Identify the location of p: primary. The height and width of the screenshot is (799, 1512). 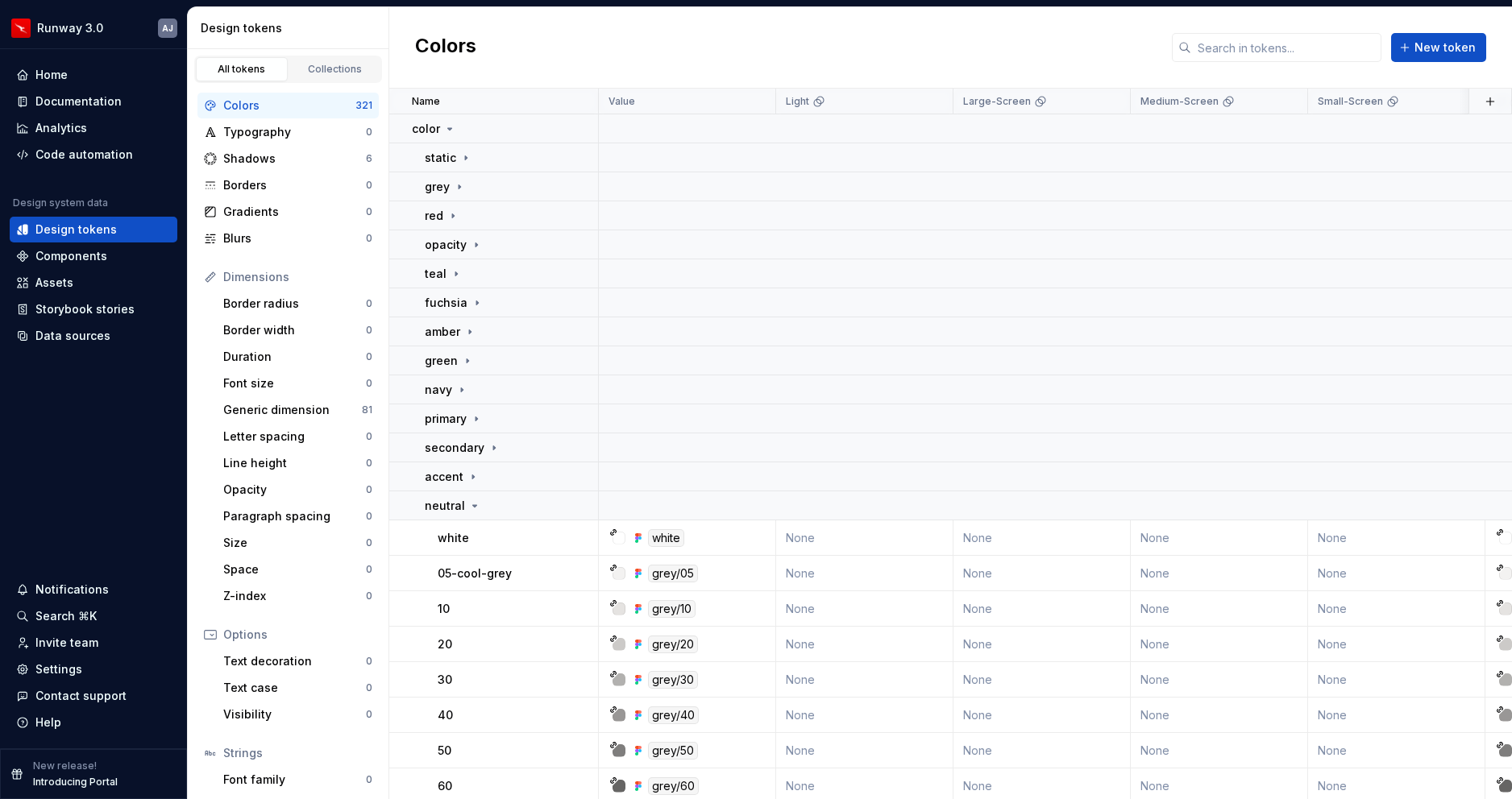
(446, 419).